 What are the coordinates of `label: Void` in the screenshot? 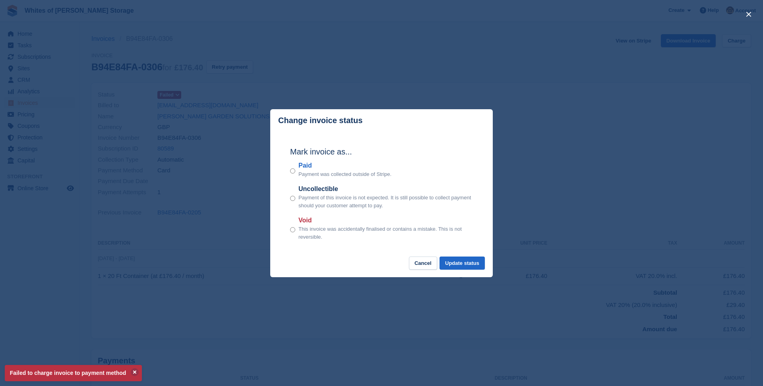 It's located at (385, 220).